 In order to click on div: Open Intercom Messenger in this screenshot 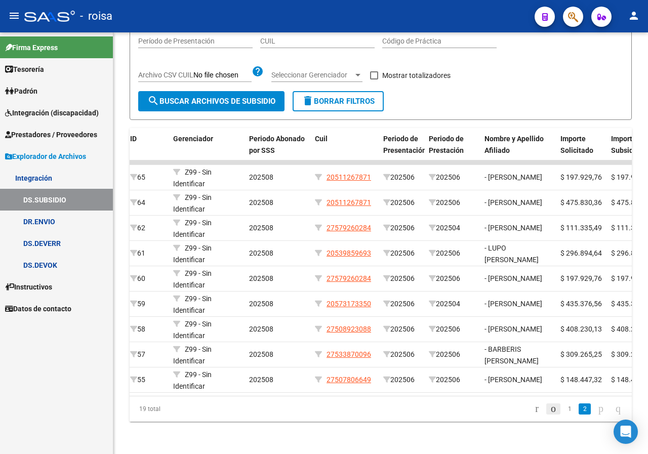, I will do `click(626, 432)`.